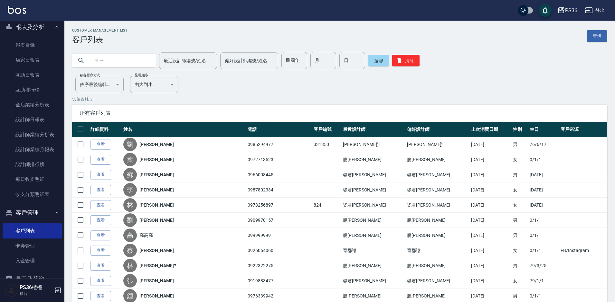  I want to click on a: 卡券管理, so click(32, 246).